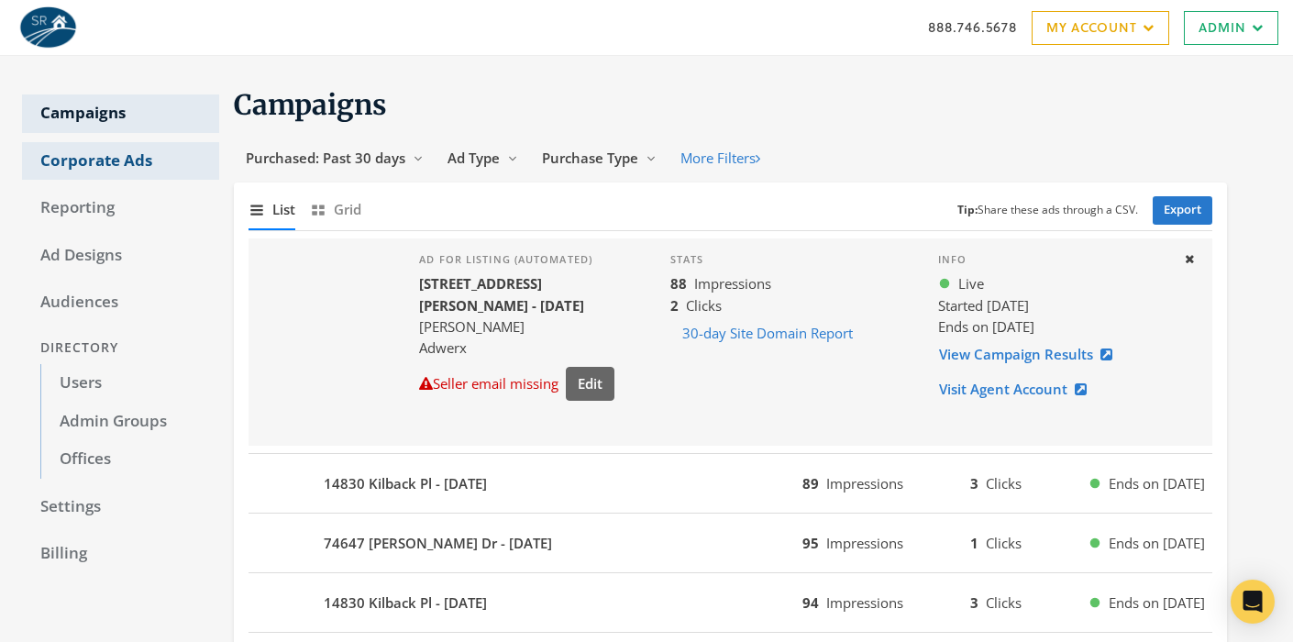 Image resolution: width=1293 pixels, height=642 pixels. Describe the element at coordinates (120, 161) in the screenshot. I see `a: Corporate Ads` at that location.